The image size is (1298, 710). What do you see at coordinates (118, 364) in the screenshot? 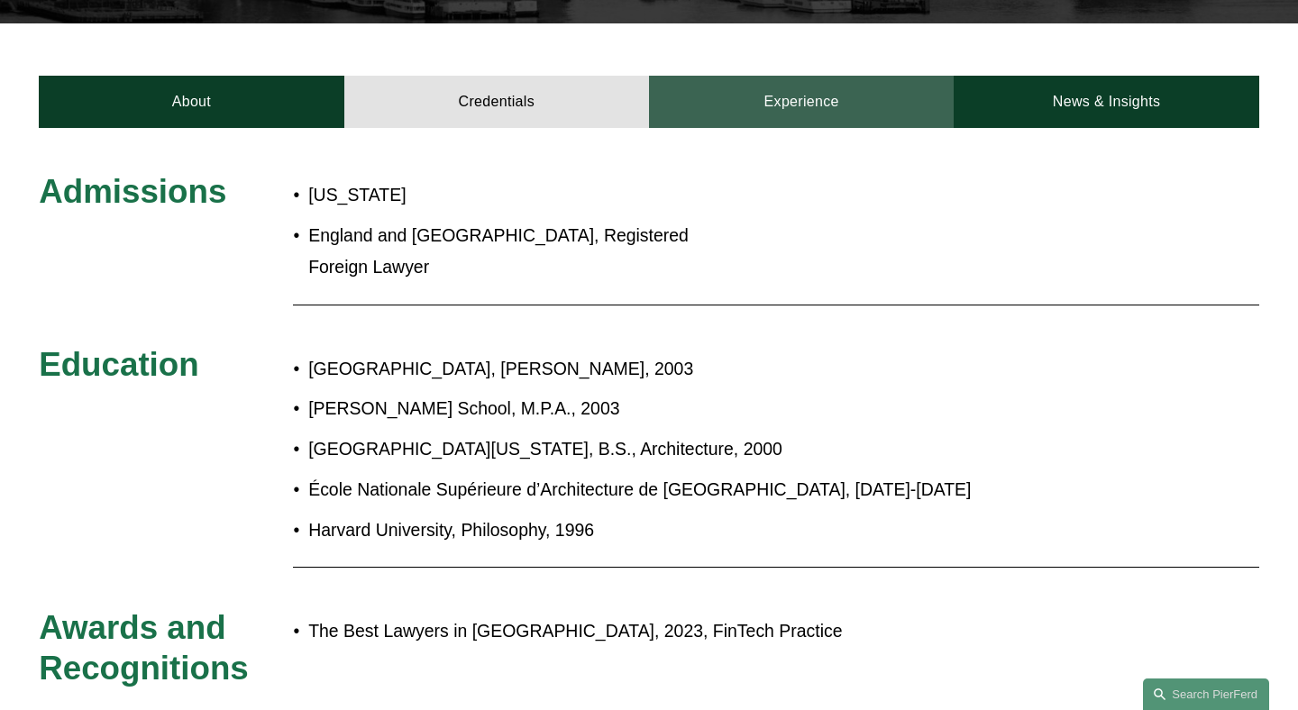
I see `span: Education` at bounding box center [118, 364].